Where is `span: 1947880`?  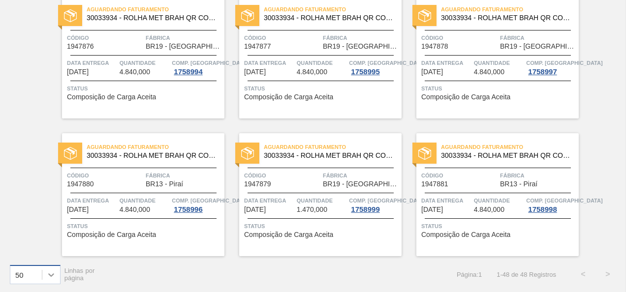
span: 1947880 is located at coordinates (80, 184).